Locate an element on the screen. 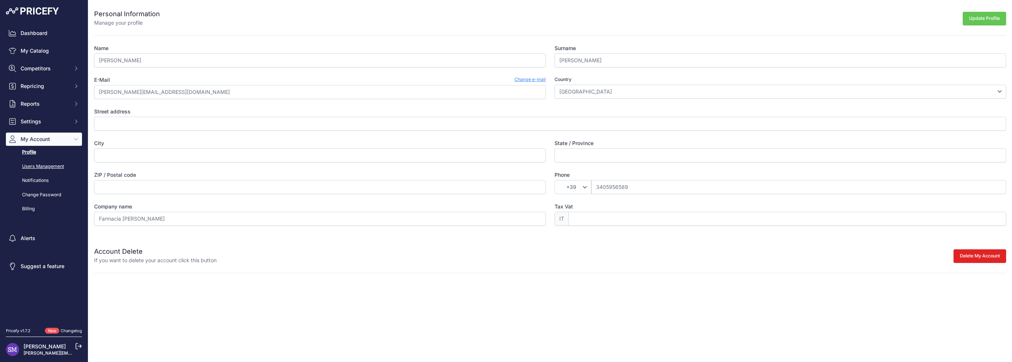 The image size is (1012, 362). span: Settings is located at coordinates (45, 121).